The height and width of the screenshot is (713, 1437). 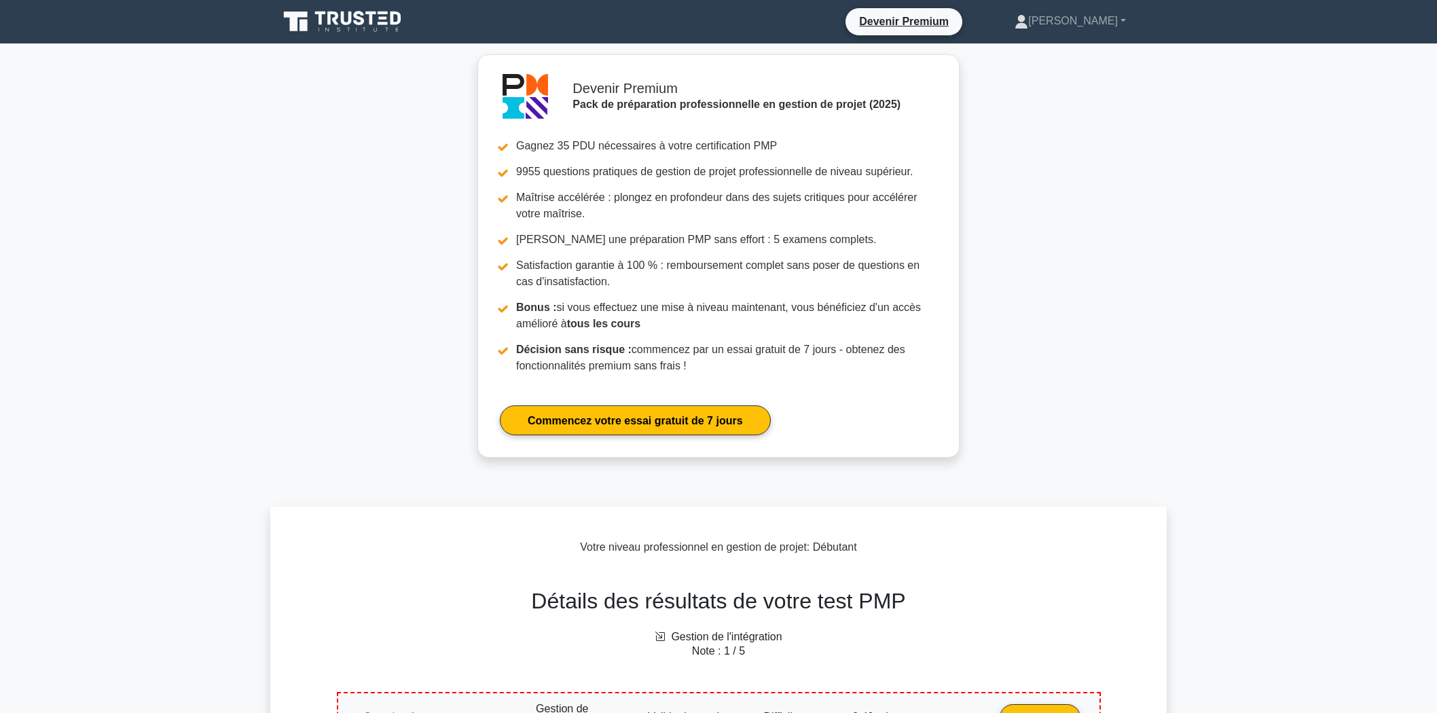 What do you see at coordinates (904, 21) in the screenshot?
I see `font: Devenir Premium` at bounding box center [904, 21].